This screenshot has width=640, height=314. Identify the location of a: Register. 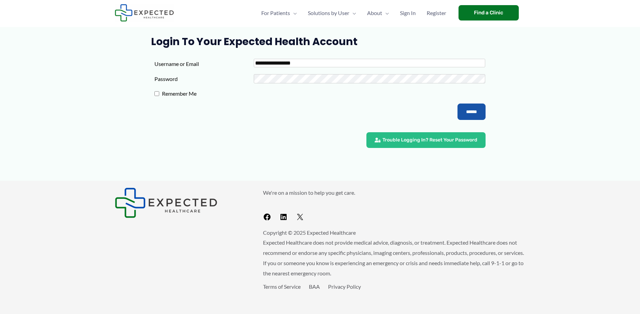
(436, 13).